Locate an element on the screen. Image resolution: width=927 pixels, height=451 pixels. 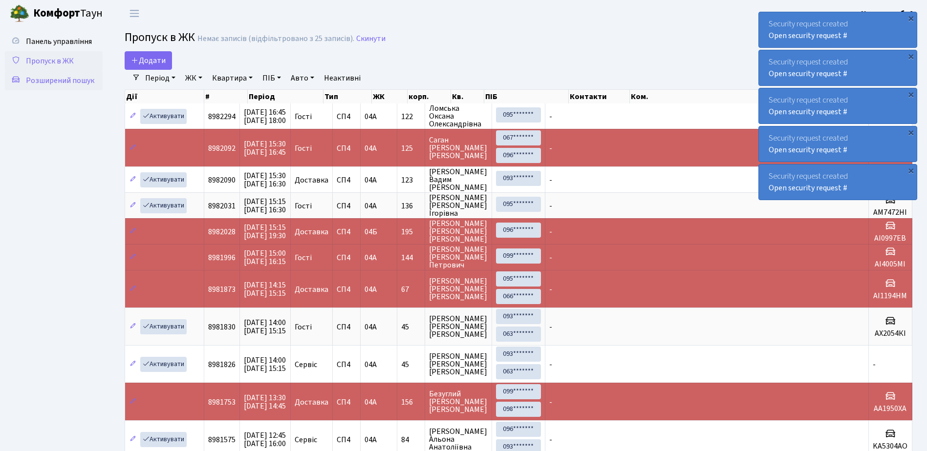
a: Неактивні is located at coordinates (342, 78).